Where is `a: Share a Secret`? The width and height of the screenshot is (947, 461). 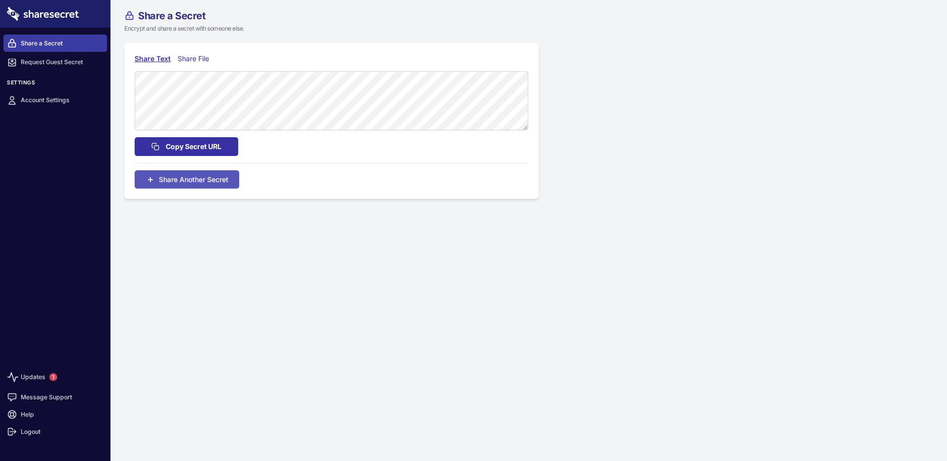
a: Share a Secret is located at coordinates (55, 43).